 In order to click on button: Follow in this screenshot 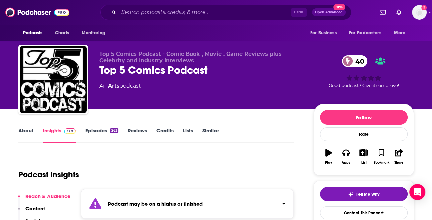, I will do `click(364, 117)`.